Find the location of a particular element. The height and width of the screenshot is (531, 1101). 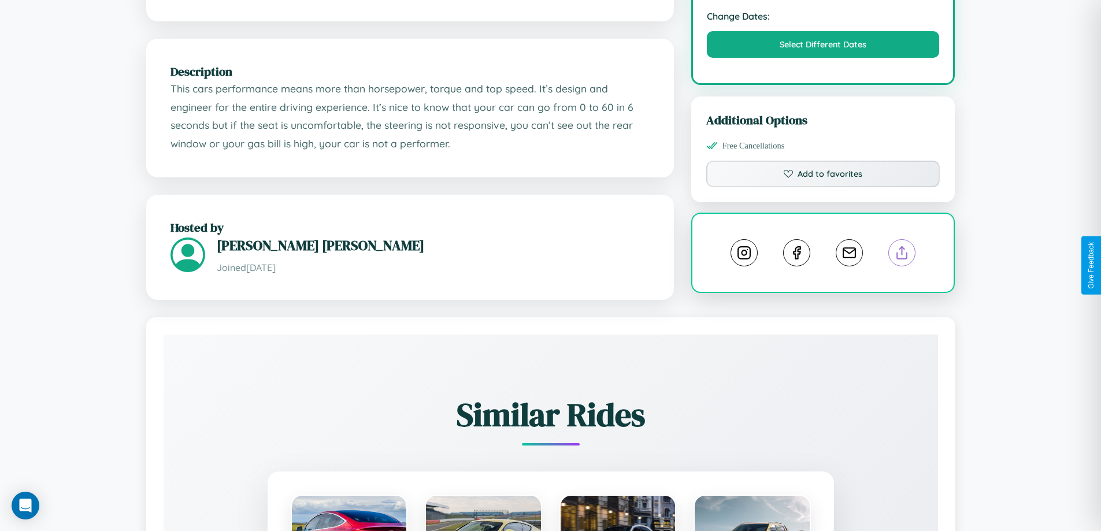

p: This cars performance means more than horsepower, torque and top speed. It’s design and engineer ... is located at coordinates (410, 116).